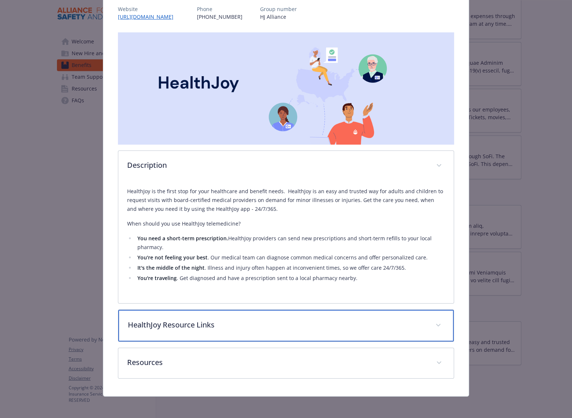  I want to click on div: HealthJoy Resource Links, so click(286, 325).